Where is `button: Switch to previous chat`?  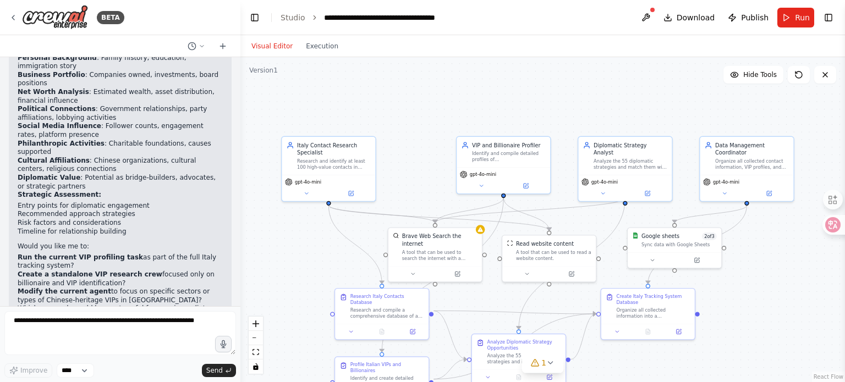 button: Switch to previous chat is located at coordinates (196, 46).